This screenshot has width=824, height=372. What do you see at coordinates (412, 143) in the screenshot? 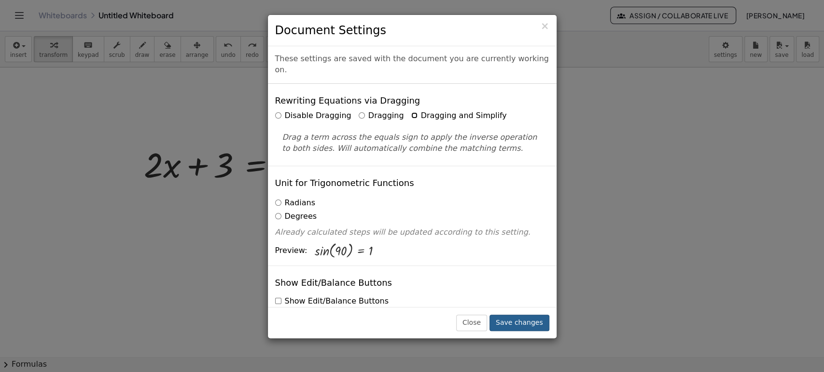
I see `p: Drag a term across the equals sign to apply the inverse operation to both sides. Will automatical...` at bounding box center [412, 143].